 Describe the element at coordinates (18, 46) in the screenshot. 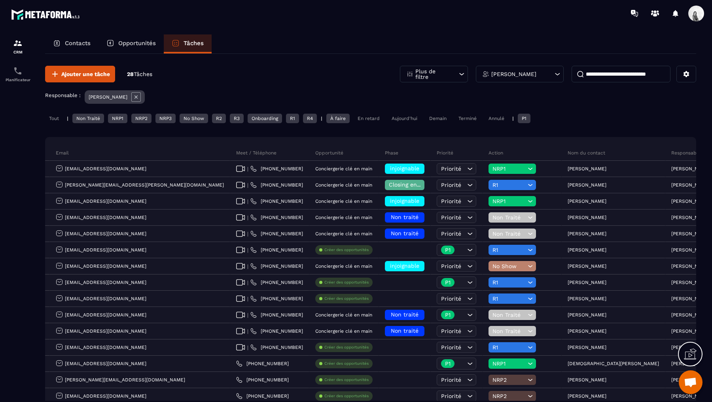

I see `a: formationformationCRM` at that location.